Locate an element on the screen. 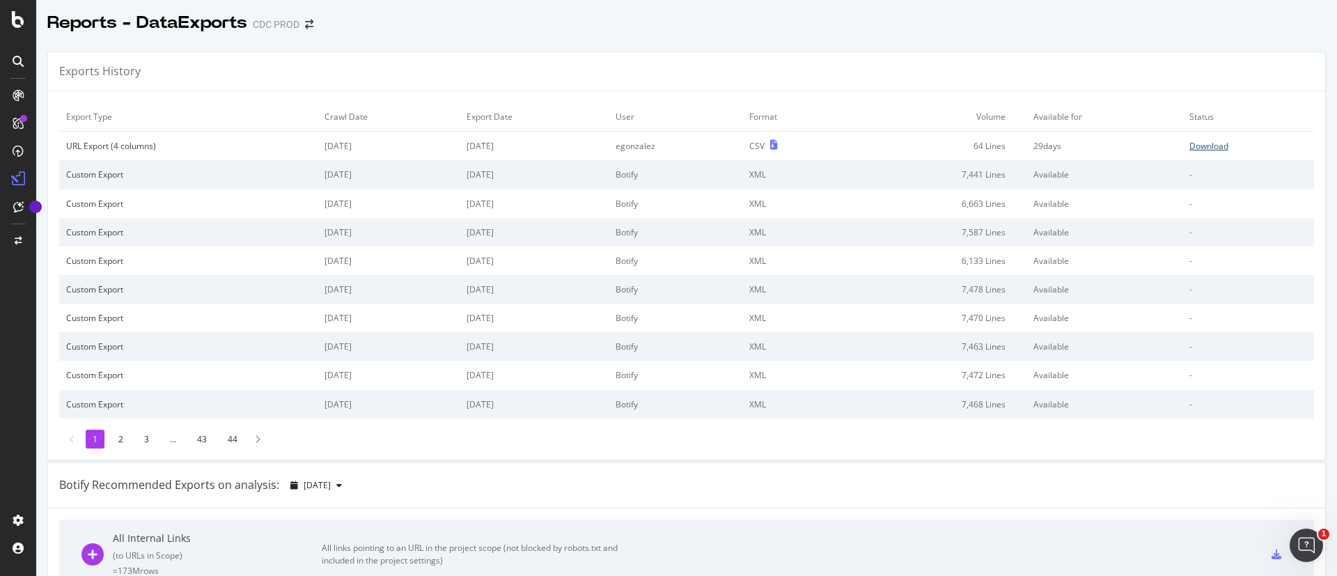  a: Download is located at coordinates (1248, 146).